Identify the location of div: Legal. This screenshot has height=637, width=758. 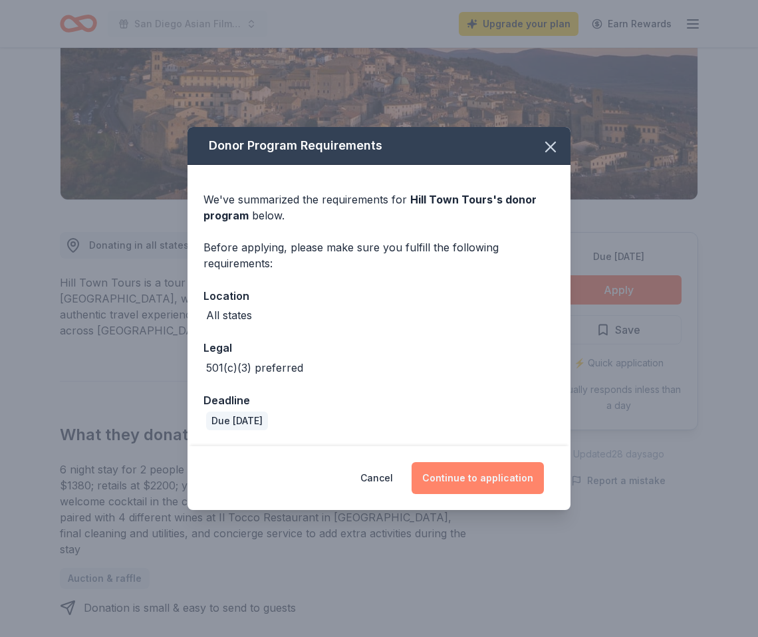
(379, 348).